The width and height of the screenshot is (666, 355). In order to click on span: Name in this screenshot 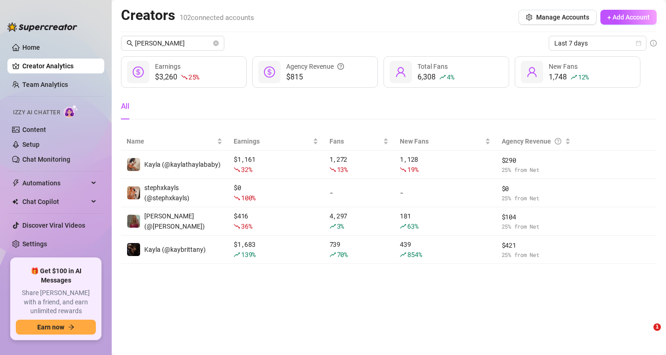, I will do `click(171, 141)`.